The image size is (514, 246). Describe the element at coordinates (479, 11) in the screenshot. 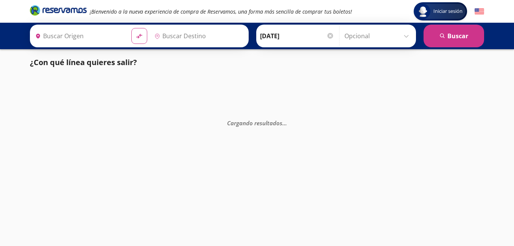

I see `button: English` at that location.